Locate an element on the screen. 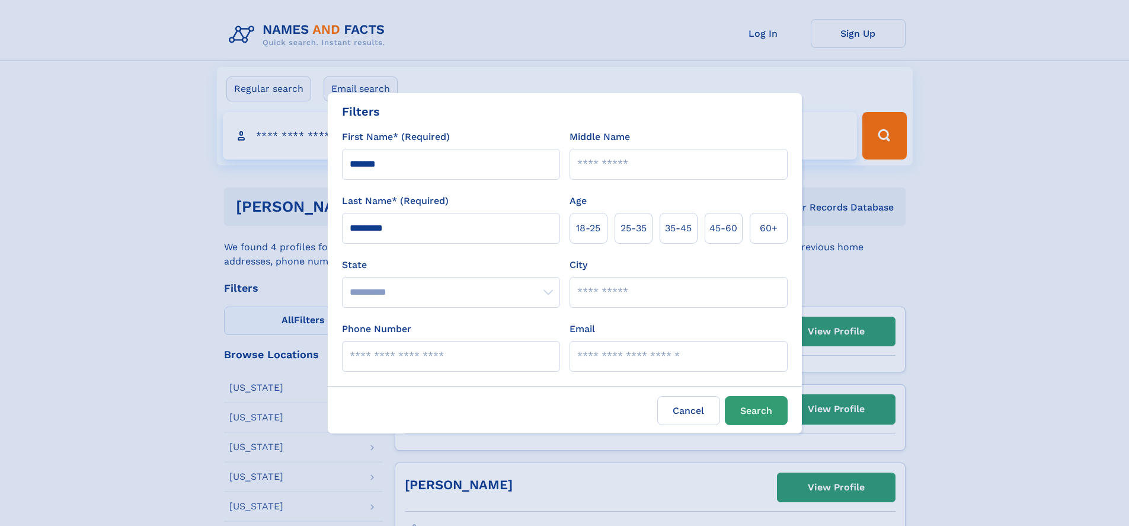 The image size is (1129, 526). label: Cancel is located at coordinates (689, 410).